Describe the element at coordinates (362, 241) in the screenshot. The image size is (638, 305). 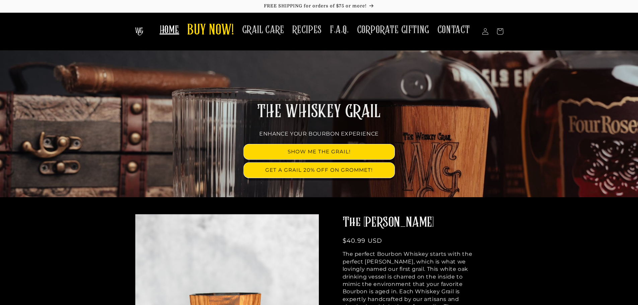
I see `span: $40.99 USD` at that location.